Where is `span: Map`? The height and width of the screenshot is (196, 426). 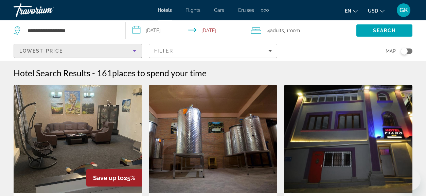 span: Map is located at coordinates (391, 51).